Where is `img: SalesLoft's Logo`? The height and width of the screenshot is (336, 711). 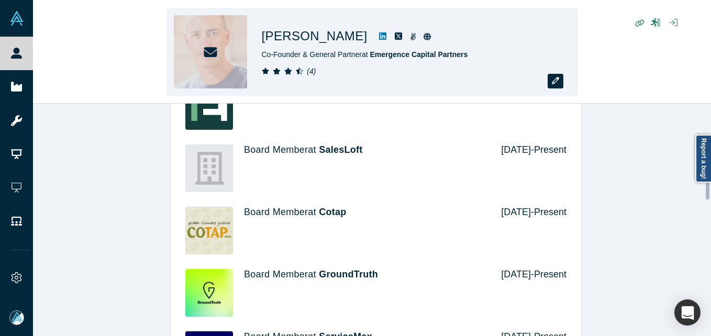
img: SalesLoft's Logo is located at coordinates (209, 168).